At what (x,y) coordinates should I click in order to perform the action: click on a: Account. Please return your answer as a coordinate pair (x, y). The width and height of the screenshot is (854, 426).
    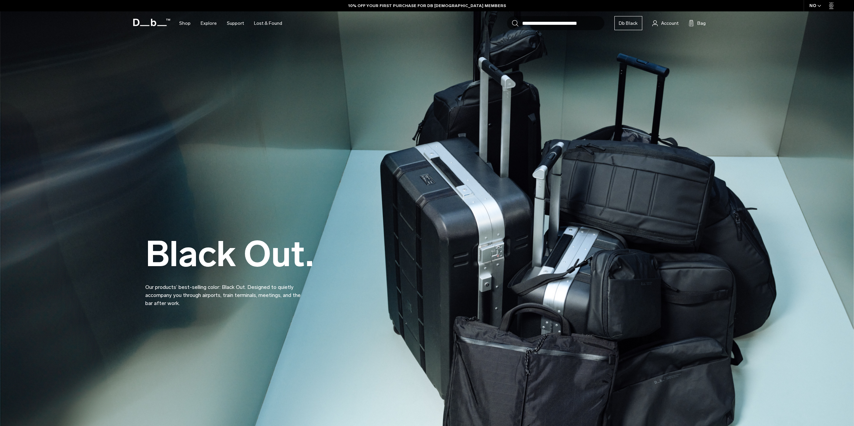
    Looking at the image, I should click on (665, 23).